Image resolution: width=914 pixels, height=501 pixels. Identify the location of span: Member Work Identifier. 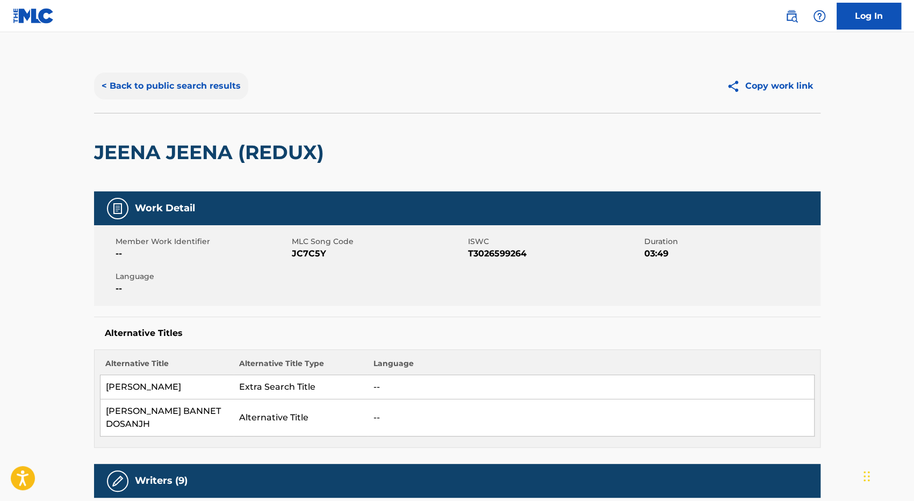
(202, 241).